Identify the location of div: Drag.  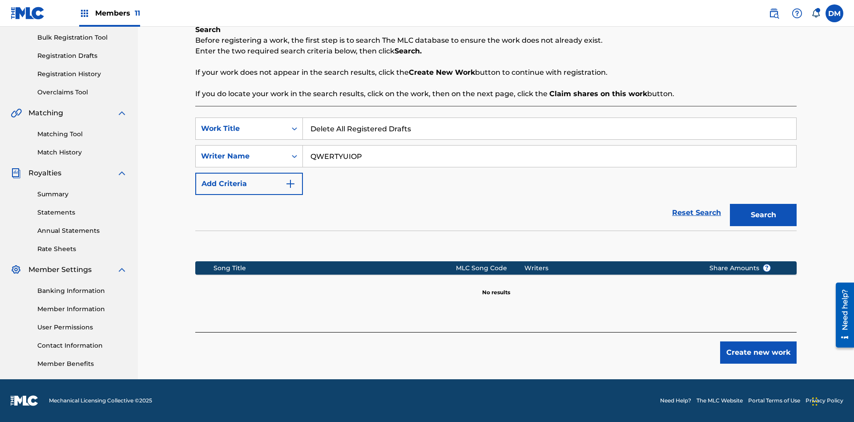
(815, 401).